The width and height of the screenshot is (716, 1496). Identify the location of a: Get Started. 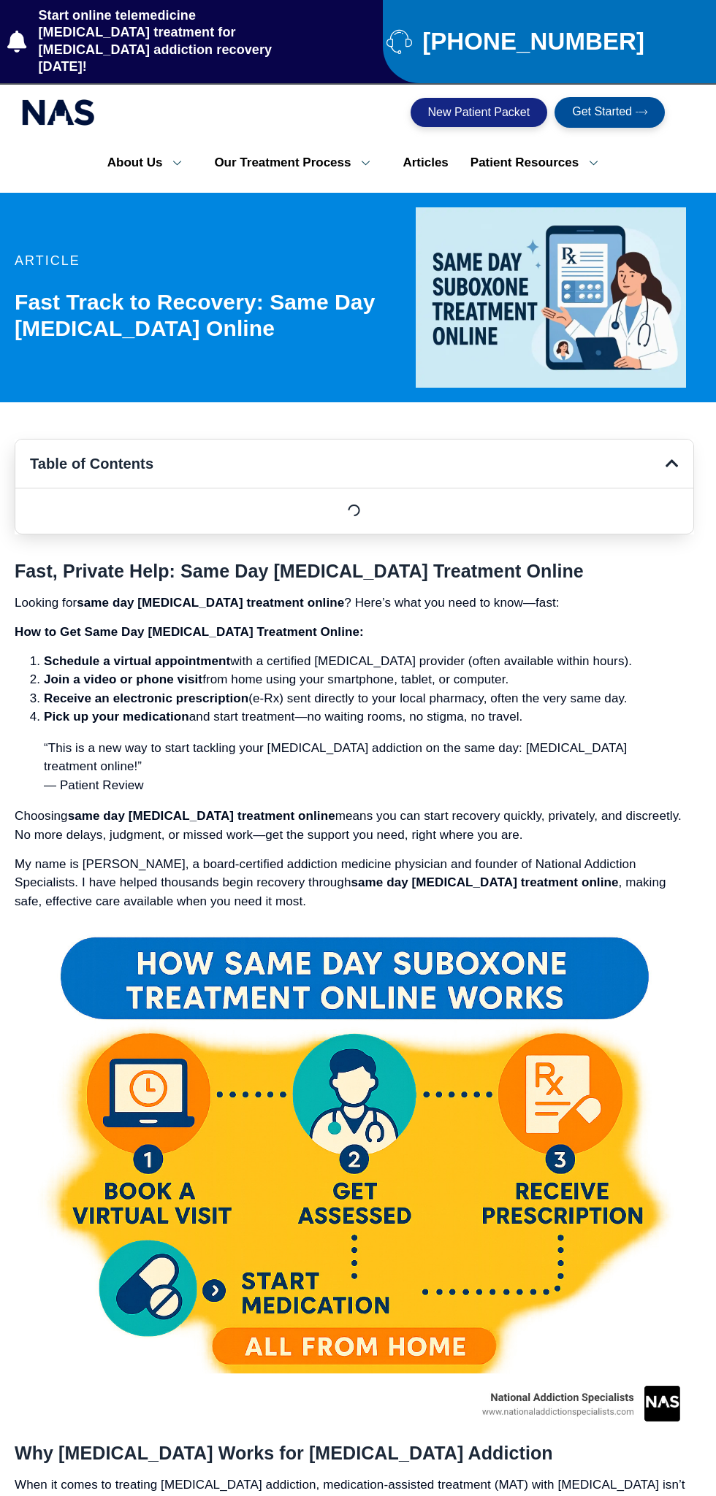
(609, 112).